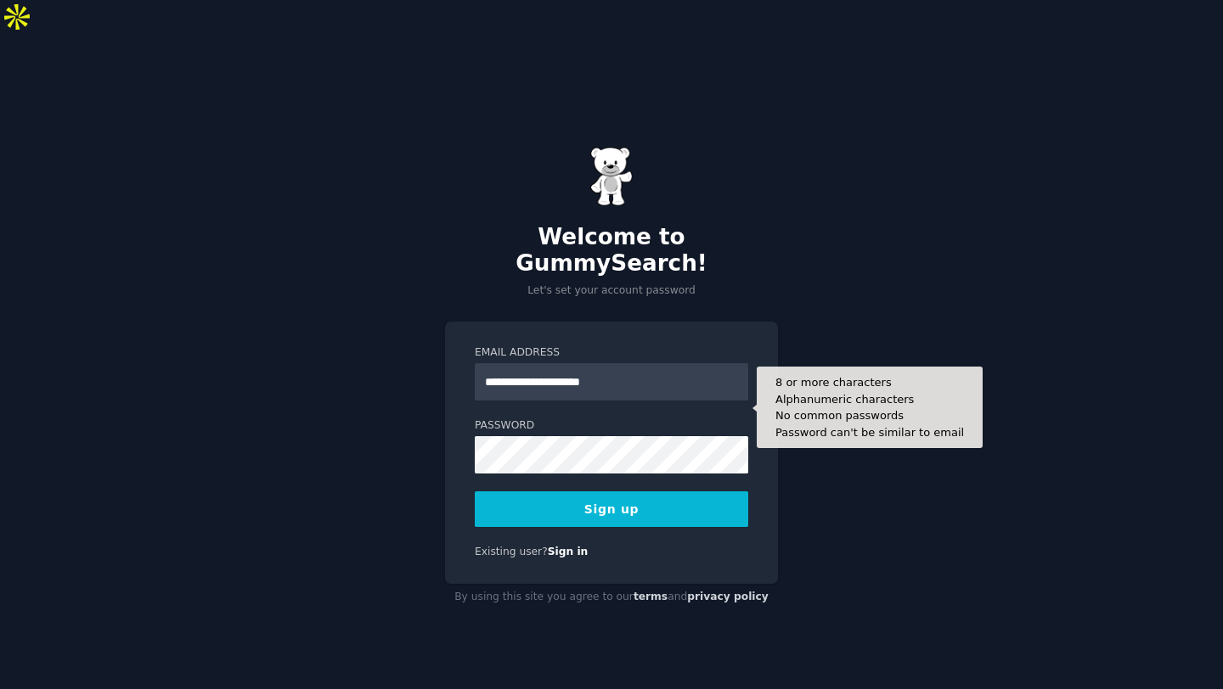  Describe the element at coordinates (611, 177) in the screenshot. I see `img: Gummy Bear` at that location.